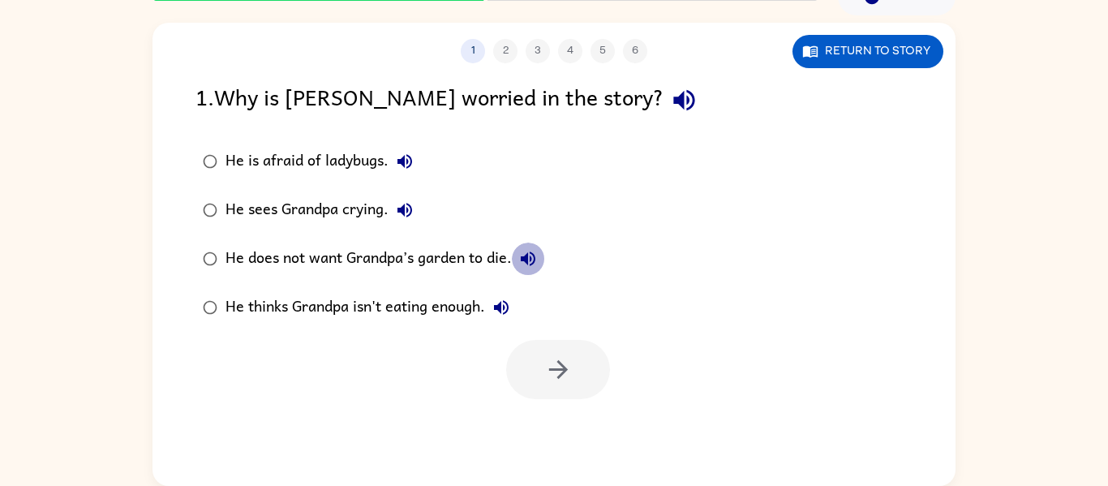 The height and width of the screenshot is (486, 1108). What do you see at coordinates (405, 210) in the screenshot?
I see `button: He sees Grandpa crying.` at bounding box center [405, 210].